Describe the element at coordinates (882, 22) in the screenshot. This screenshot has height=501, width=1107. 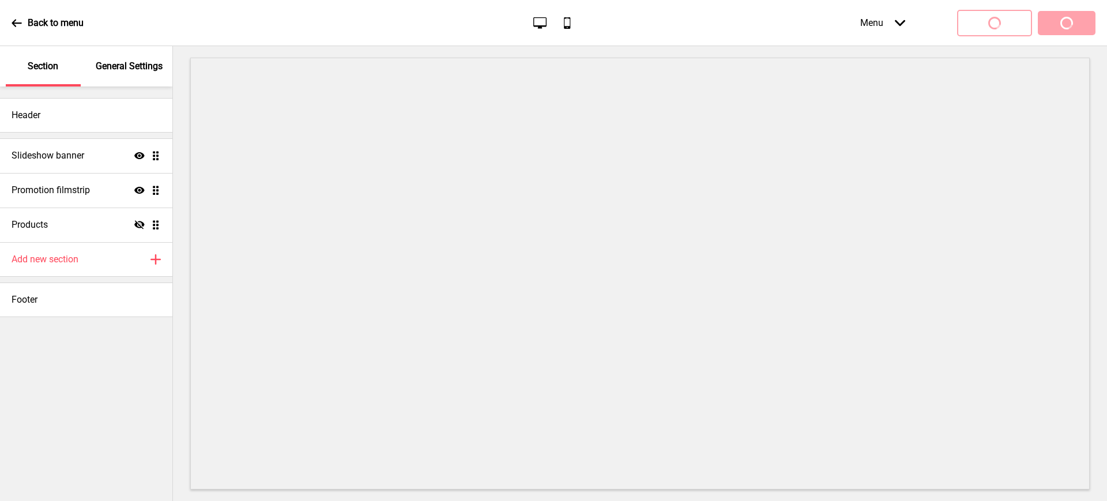
I see `div: Menu` at that location.